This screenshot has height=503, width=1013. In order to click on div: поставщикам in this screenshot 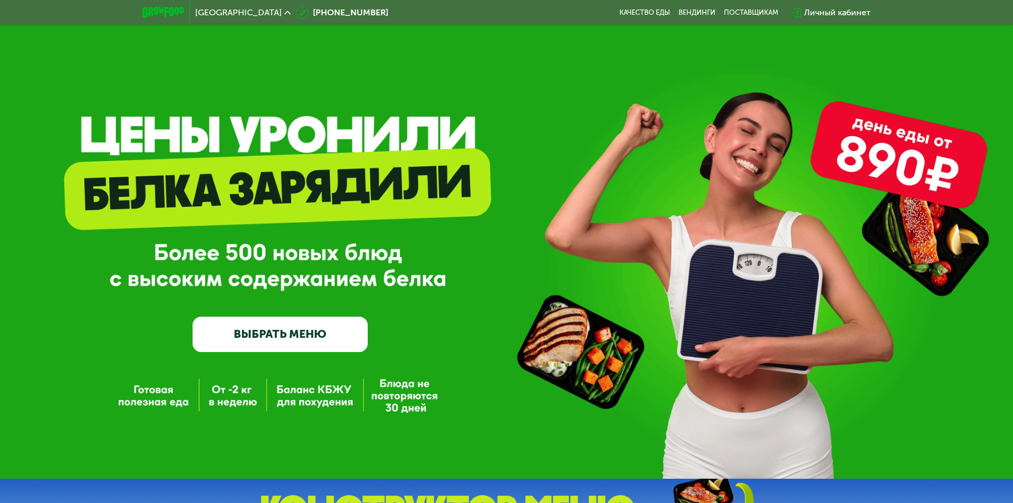, I will do `click(751, 13)`.